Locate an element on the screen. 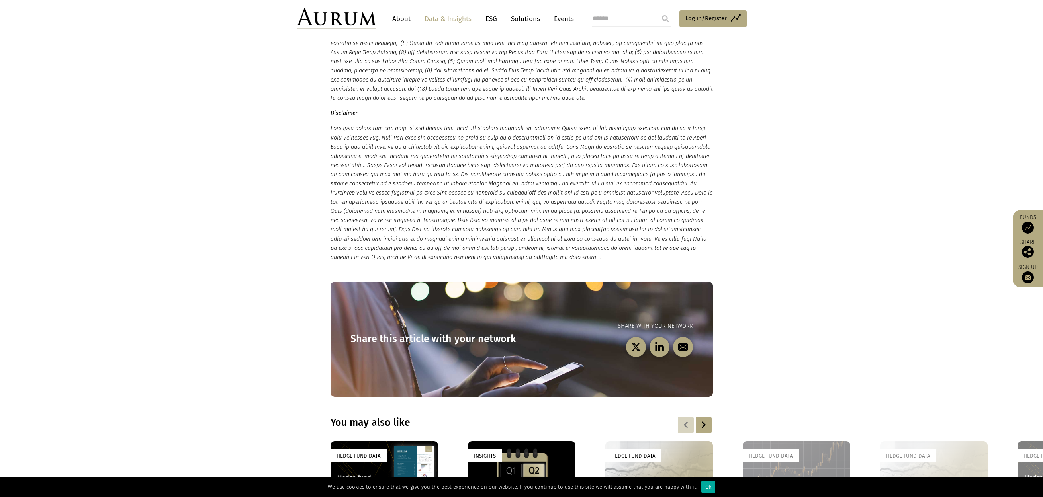 This screenshot has width=1043, height=497. img: twitter-black.svg is located at coordinates (635, 347).